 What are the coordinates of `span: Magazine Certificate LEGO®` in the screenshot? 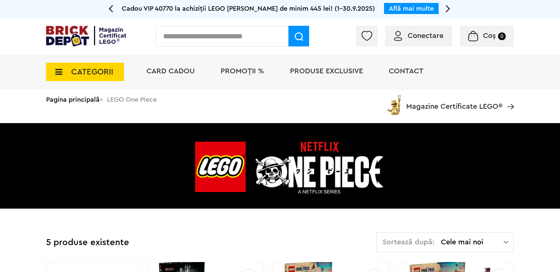 It's located at (454, 102).